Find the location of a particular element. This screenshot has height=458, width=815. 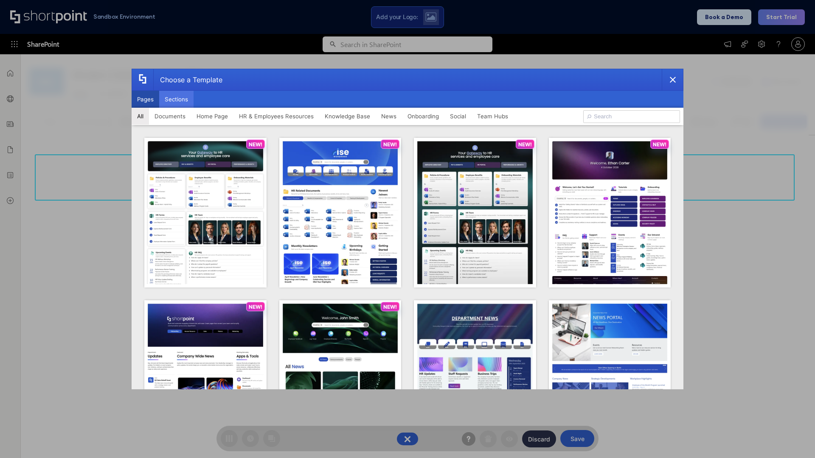

div: template selector is located at coordinates (407, 229).